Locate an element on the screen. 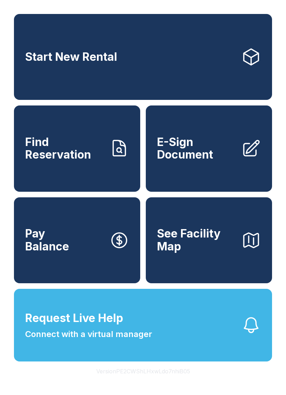  button: VersionPE2CWShLHxwLdo7nhiB05 is located at coordinates (143, 371).